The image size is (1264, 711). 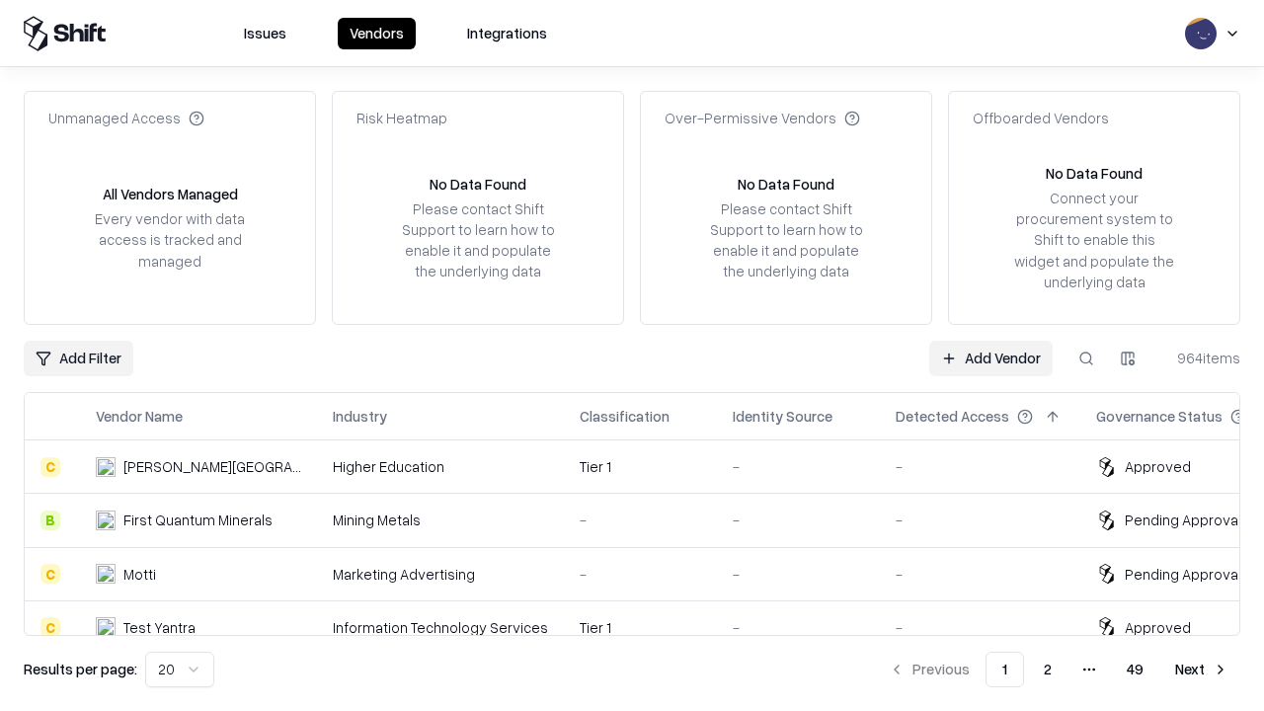 I want to click on div: All Vendors Managed, so click(x=170, y=194).